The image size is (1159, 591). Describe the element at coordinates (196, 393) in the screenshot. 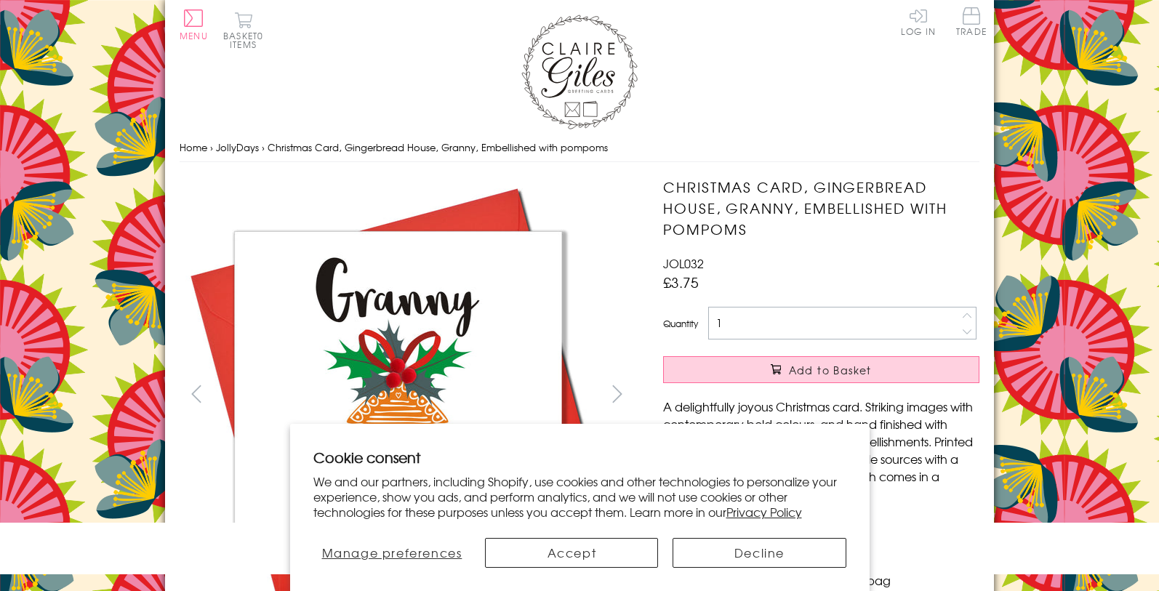

I see `button: prev` at that location.